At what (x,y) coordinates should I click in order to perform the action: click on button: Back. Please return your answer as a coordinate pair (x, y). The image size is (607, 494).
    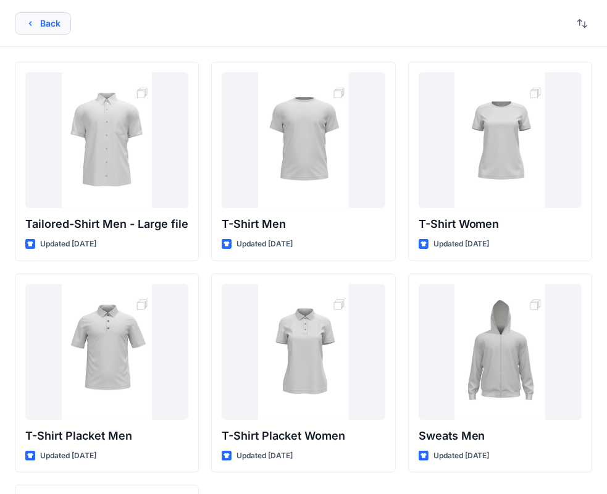
    Looking at the image, I should click on (43, 23).